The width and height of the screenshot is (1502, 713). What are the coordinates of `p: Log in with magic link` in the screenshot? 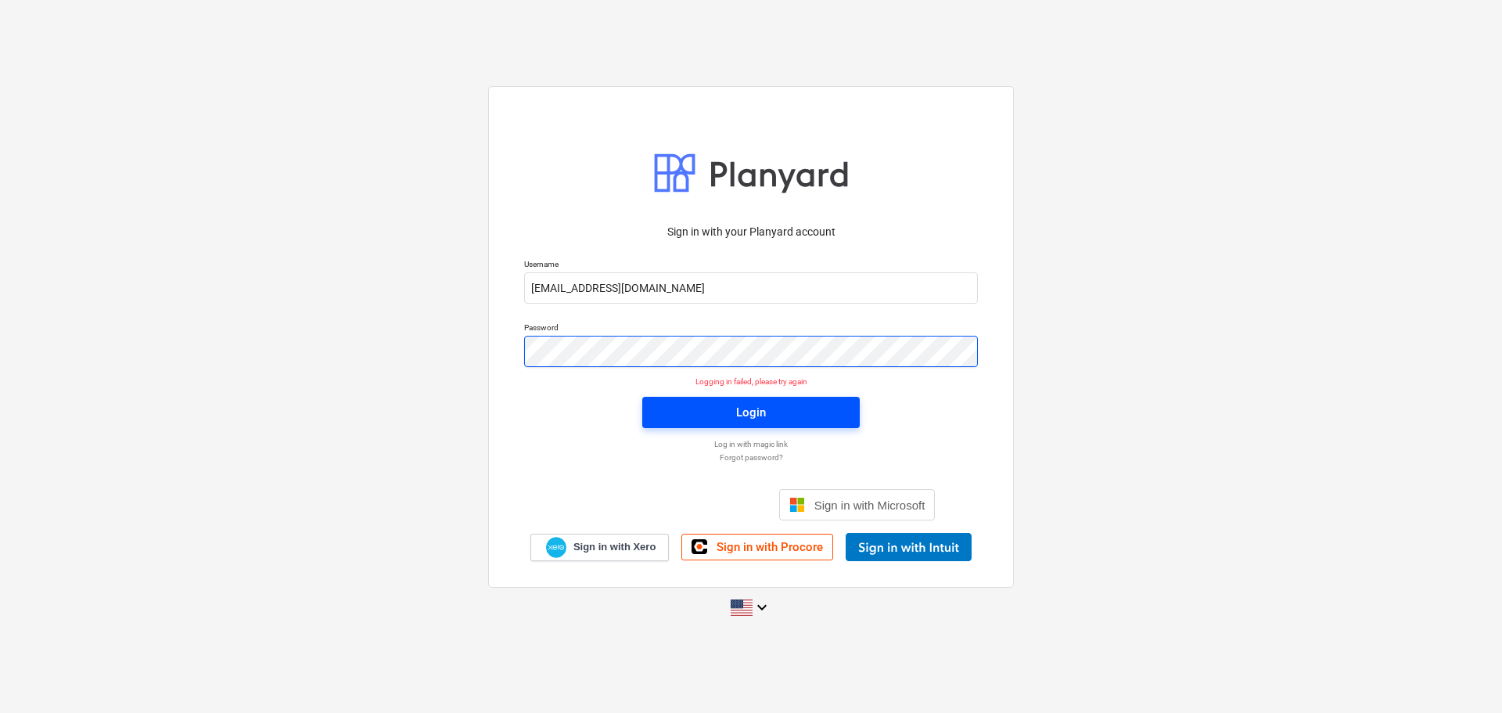 It's located at (751, 444).